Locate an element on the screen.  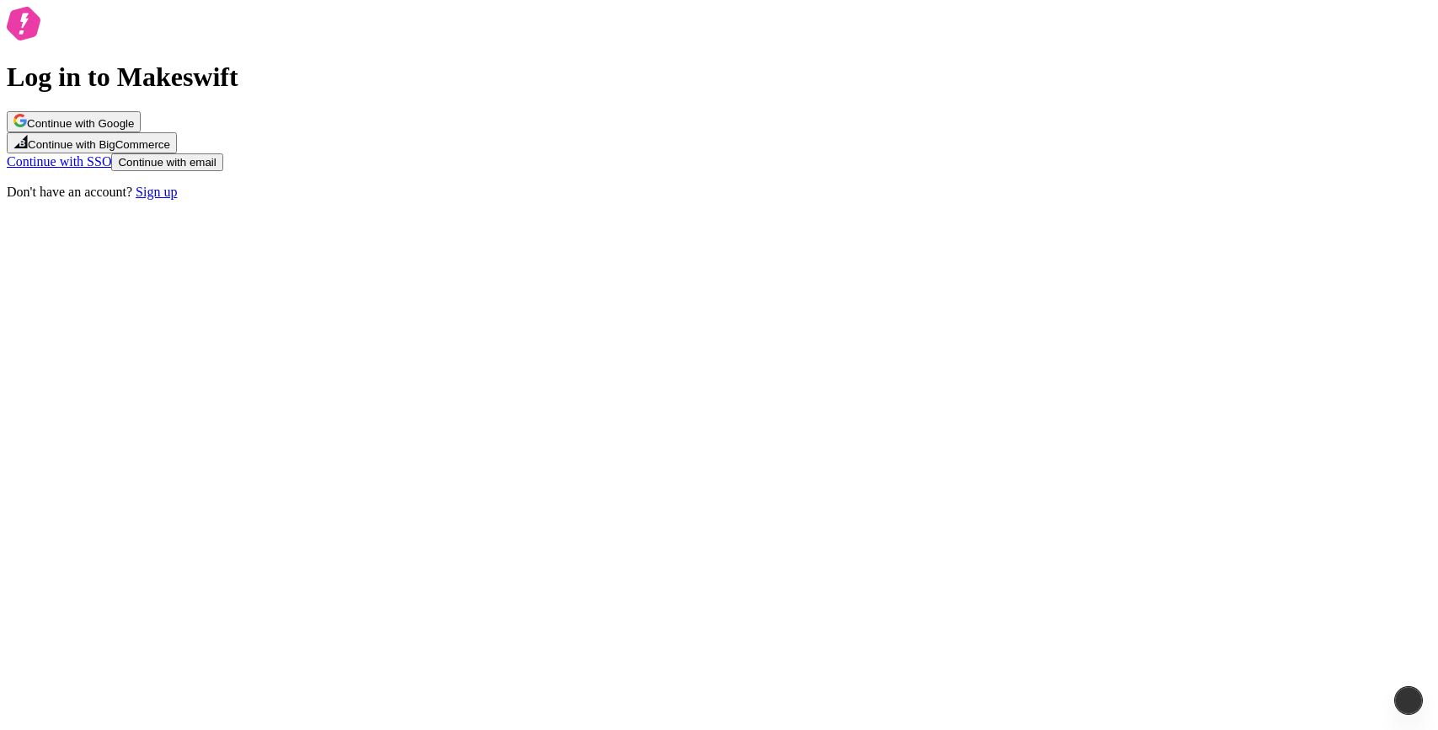
button: Continue with Google is located at coordinates (73, 121).